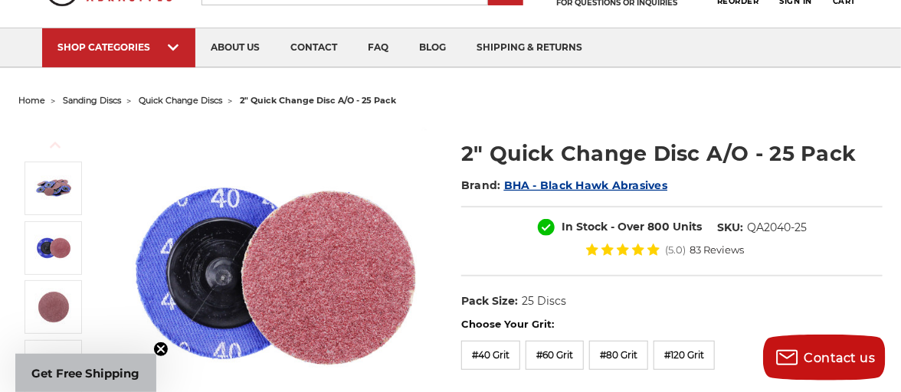 Image resolution: width=901 pixels, height=392 pixels. What do you see at coordinates (161, 349) in the screenshot?
I see `button: Close teaser` at bounding box center [161, 349].